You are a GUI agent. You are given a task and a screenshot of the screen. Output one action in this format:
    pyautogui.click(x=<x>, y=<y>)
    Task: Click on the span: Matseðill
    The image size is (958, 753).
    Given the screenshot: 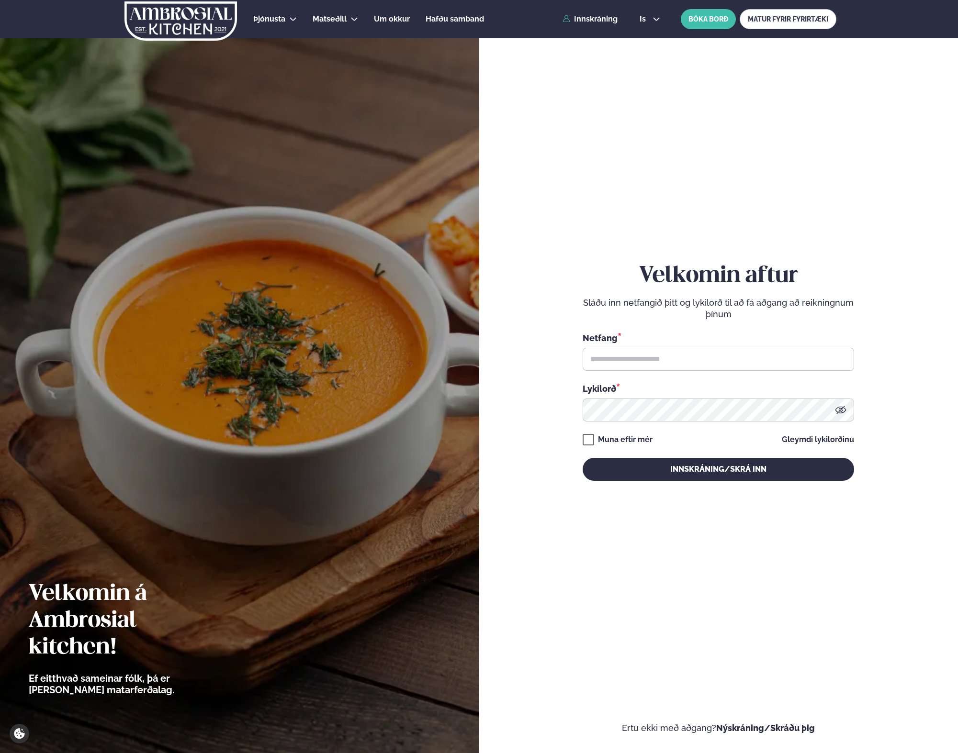 What is the action you would take?
    pyautogui.click(x=329, y=19)
    